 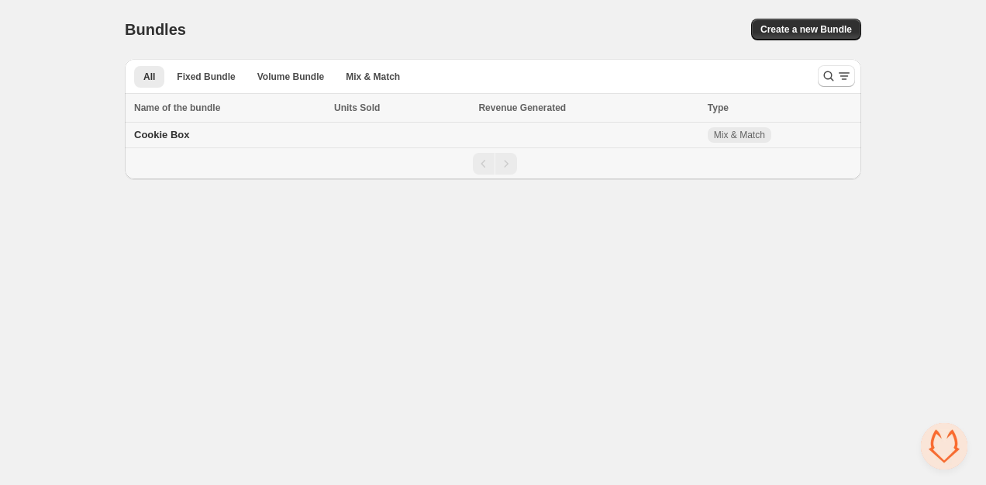 What do you see at coordinates (530, 108) in the screenshot?
I see `button: Revenue Generated` at bounding box center [530, 108].